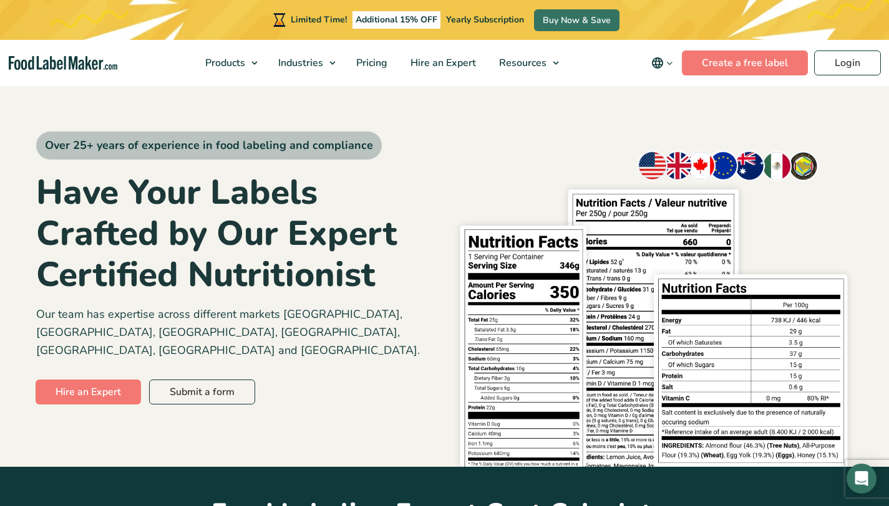  What do you see at coordinates (229, 63) in the screenshot?
I see `a: Products` at bounding box center [229, 63].